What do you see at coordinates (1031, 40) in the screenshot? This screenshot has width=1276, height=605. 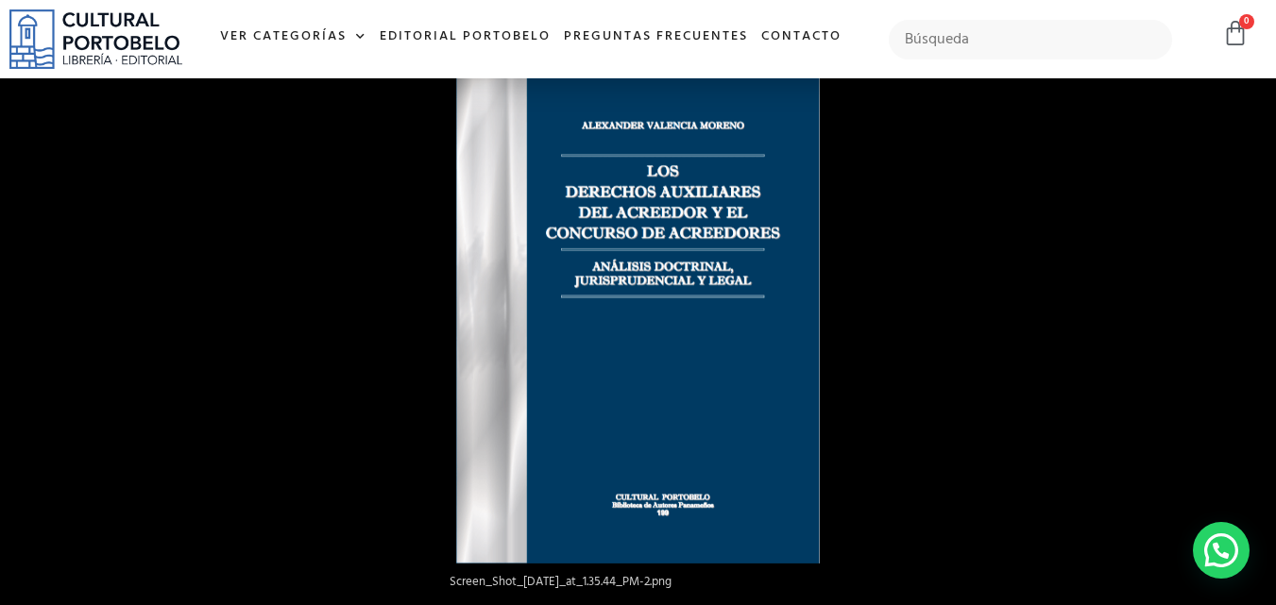 I see `input: Búsqueda` at bounding box center [1031, 40].